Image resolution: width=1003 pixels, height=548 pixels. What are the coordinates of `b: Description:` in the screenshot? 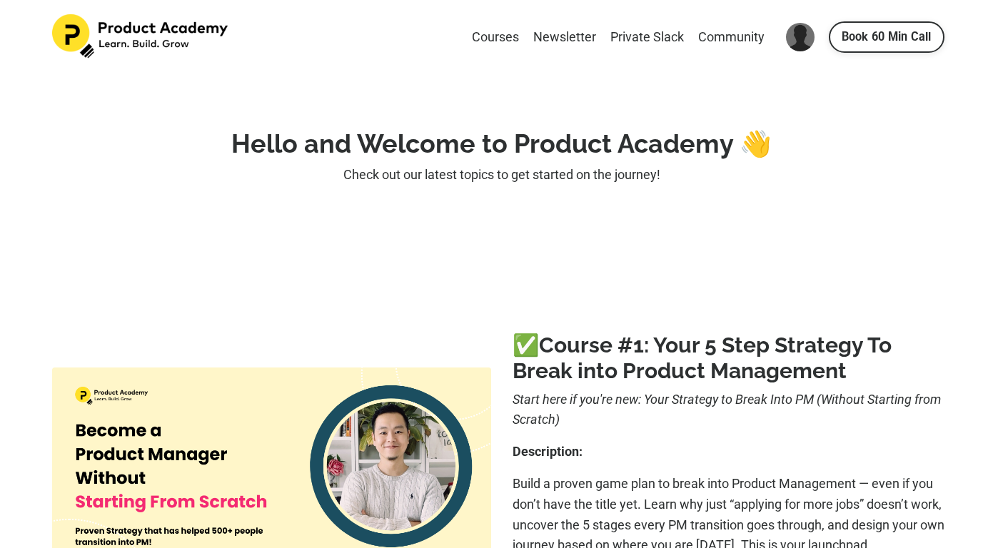 It's located at (547, 451).